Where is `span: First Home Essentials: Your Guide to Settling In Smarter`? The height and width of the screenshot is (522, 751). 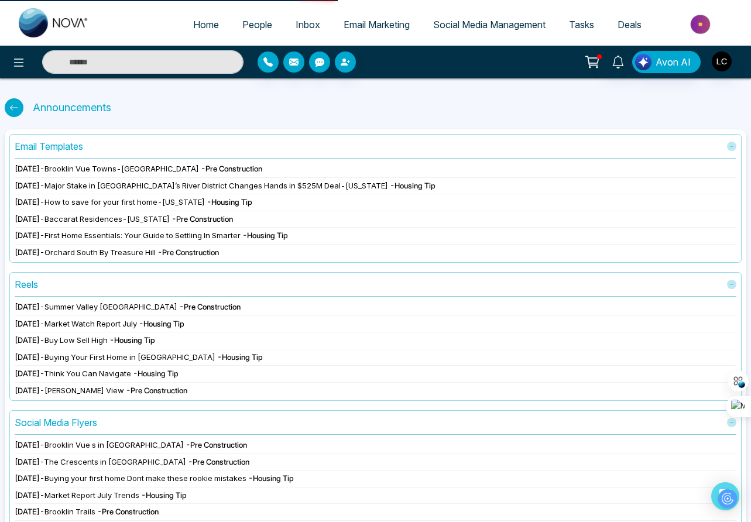 span: First Home Essentials: Your Guide to Settling In Smarter is located at coordinates (142, 235).